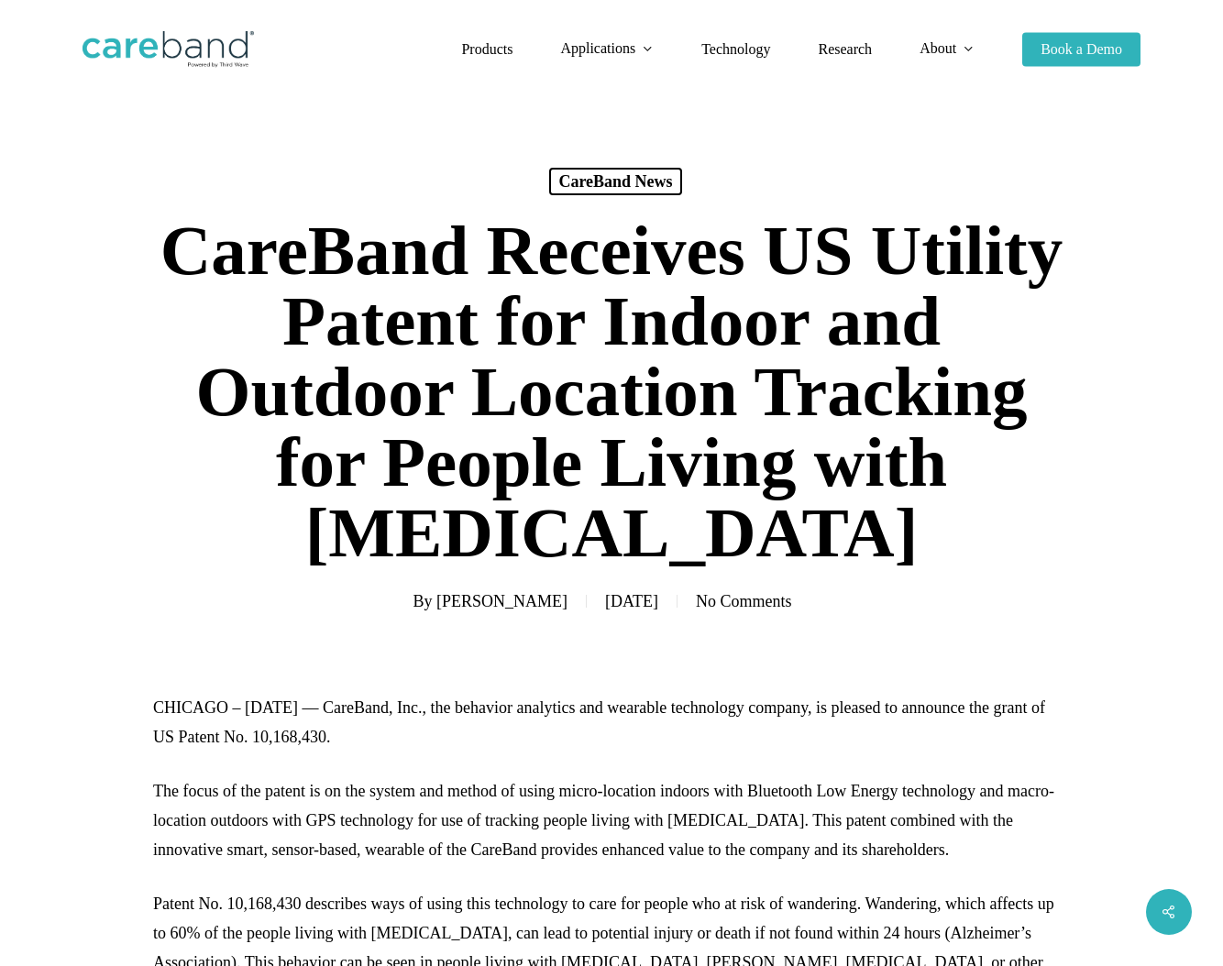 The image size is (1223, 966). Describe the element at coordinates (611, 391) in the screenshot. I see `h1: CareBand Receives US Utility Patent for Indoor and Outdoor Location Tracking for People Living wi...` at that location.